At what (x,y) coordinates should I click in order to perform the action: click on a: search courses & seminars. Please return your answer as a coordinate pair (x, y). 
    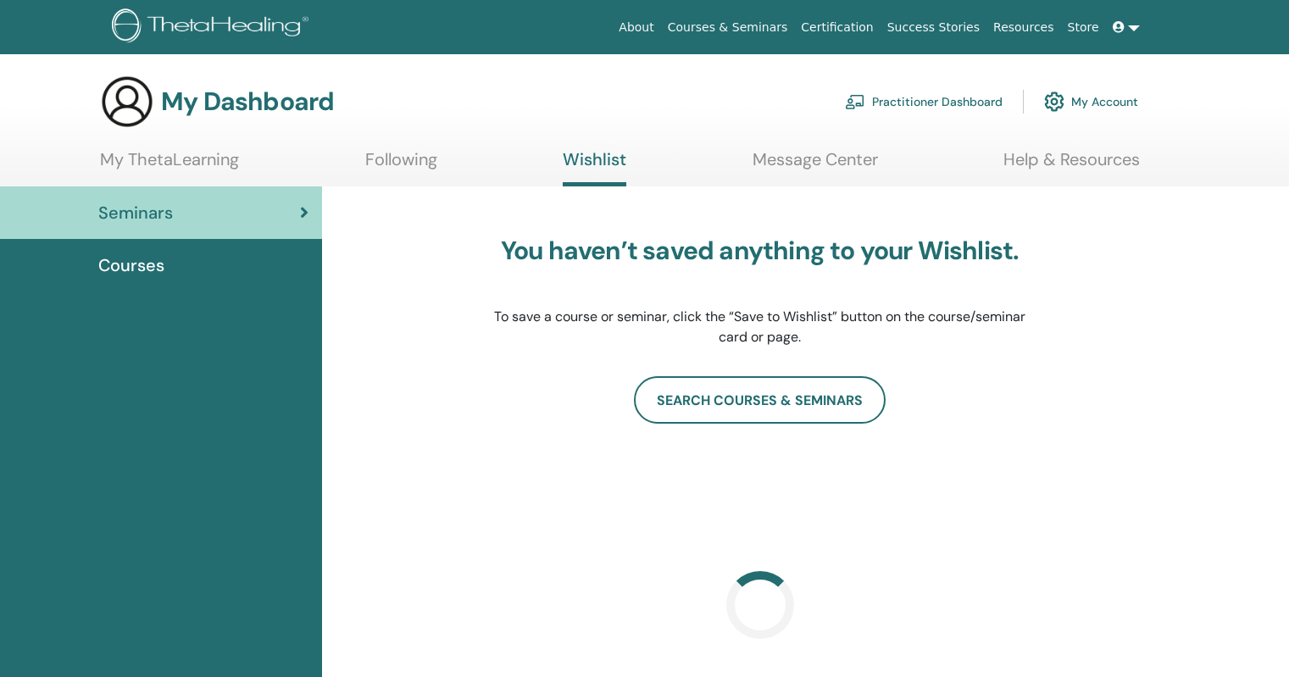
    Looking at the image, I should click on (759, 400).